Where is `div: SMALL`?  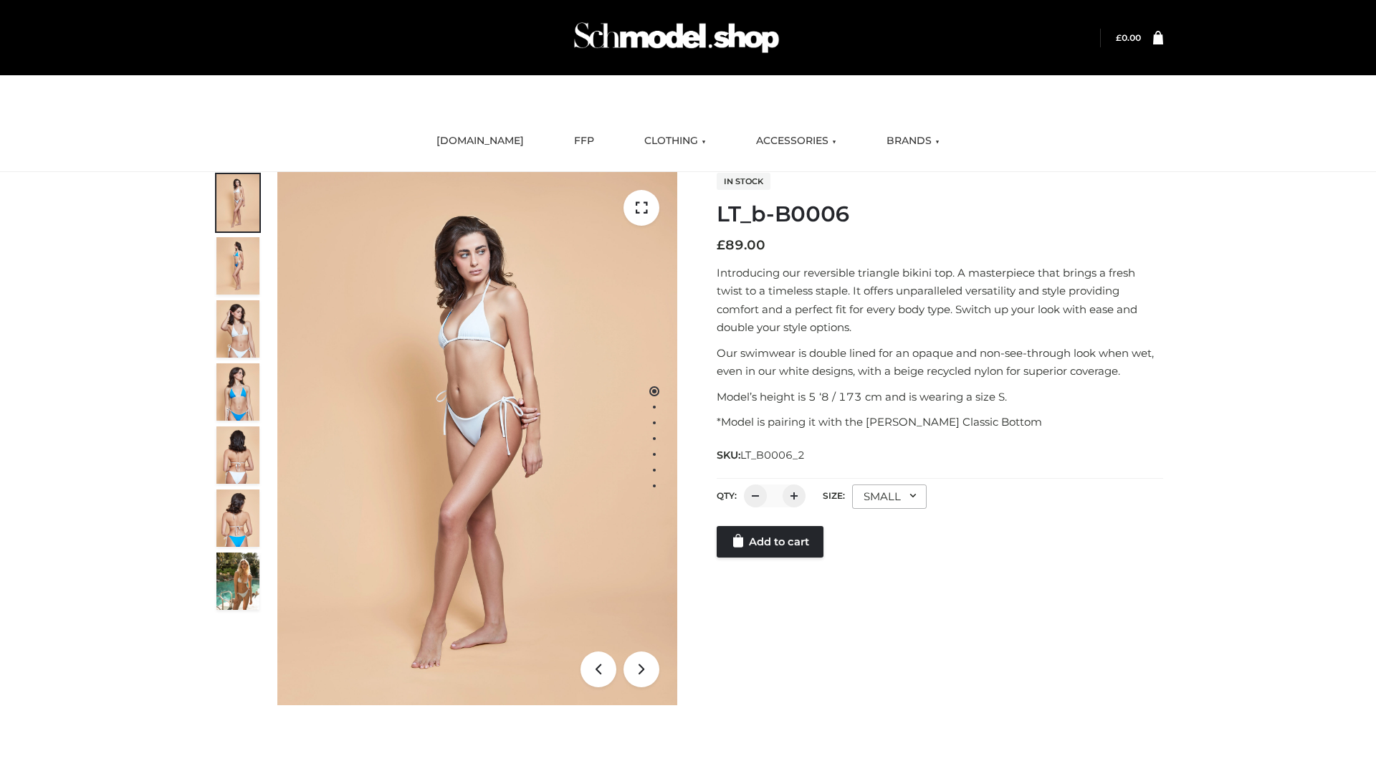 div: SMALL is located at coordinates (889, 497).